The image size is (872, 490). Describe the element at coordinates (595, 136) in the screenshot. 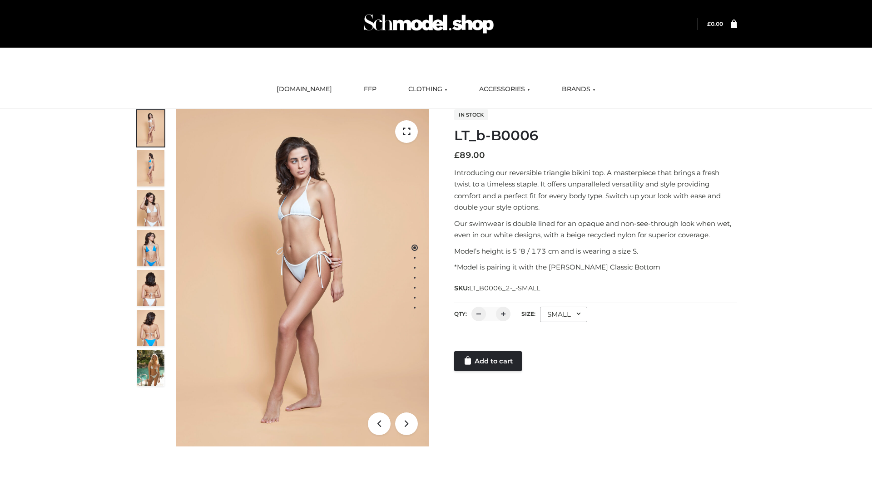

I see `h1: LT_b-B0006` at that location.